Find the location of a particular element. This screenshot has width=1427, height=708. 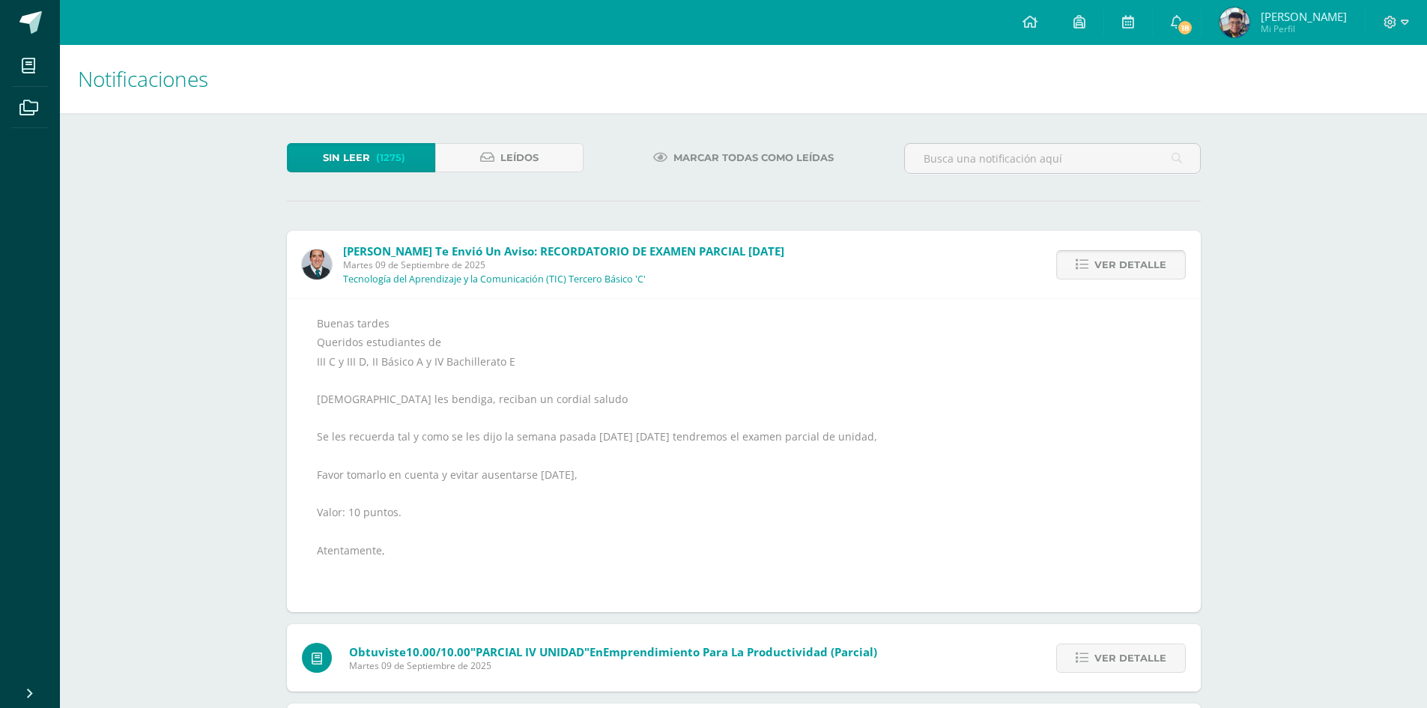

span: 18 is located at coordinates (1185, 28).